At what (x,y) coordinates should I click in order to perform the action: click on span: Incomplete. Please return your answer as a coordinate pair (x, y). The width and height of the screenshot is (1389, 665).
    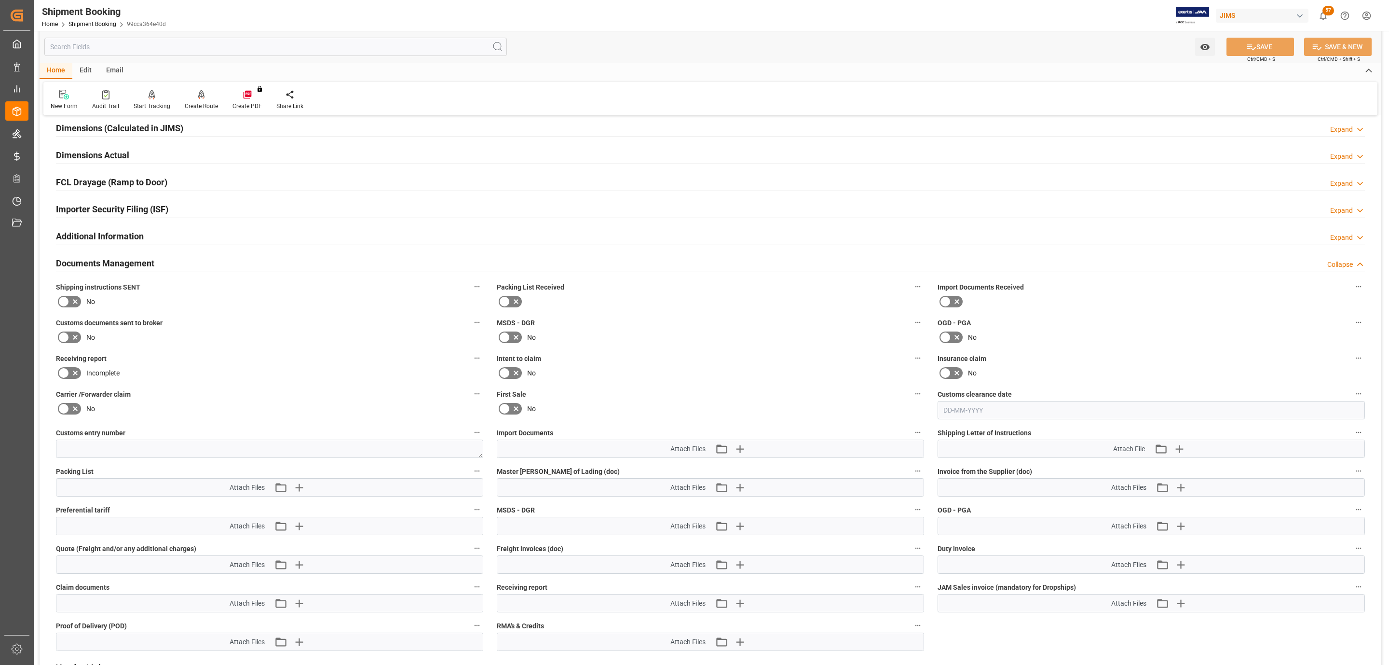
    Looking at the image, I should click on (103, 373).